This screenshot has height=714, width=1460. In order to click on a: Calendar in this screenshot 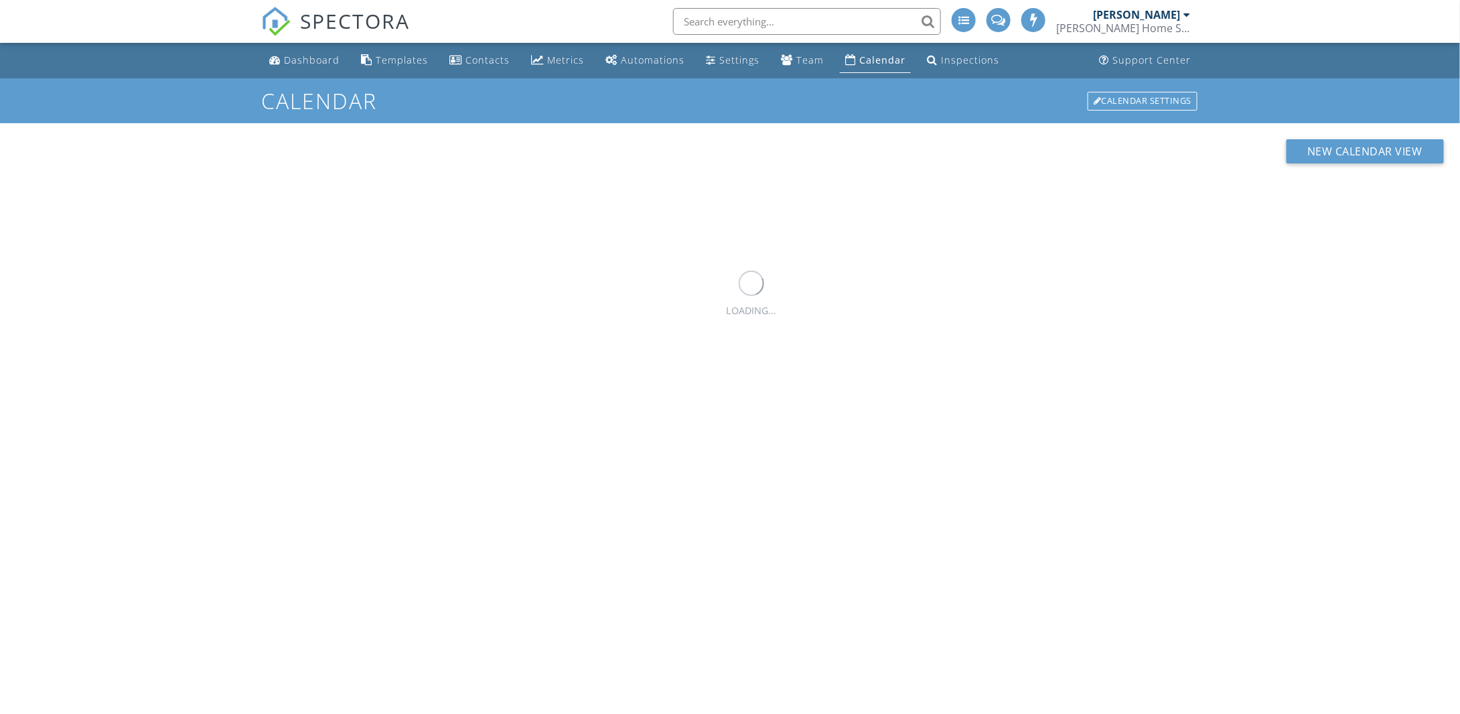, I will do `click(875, 60)`.